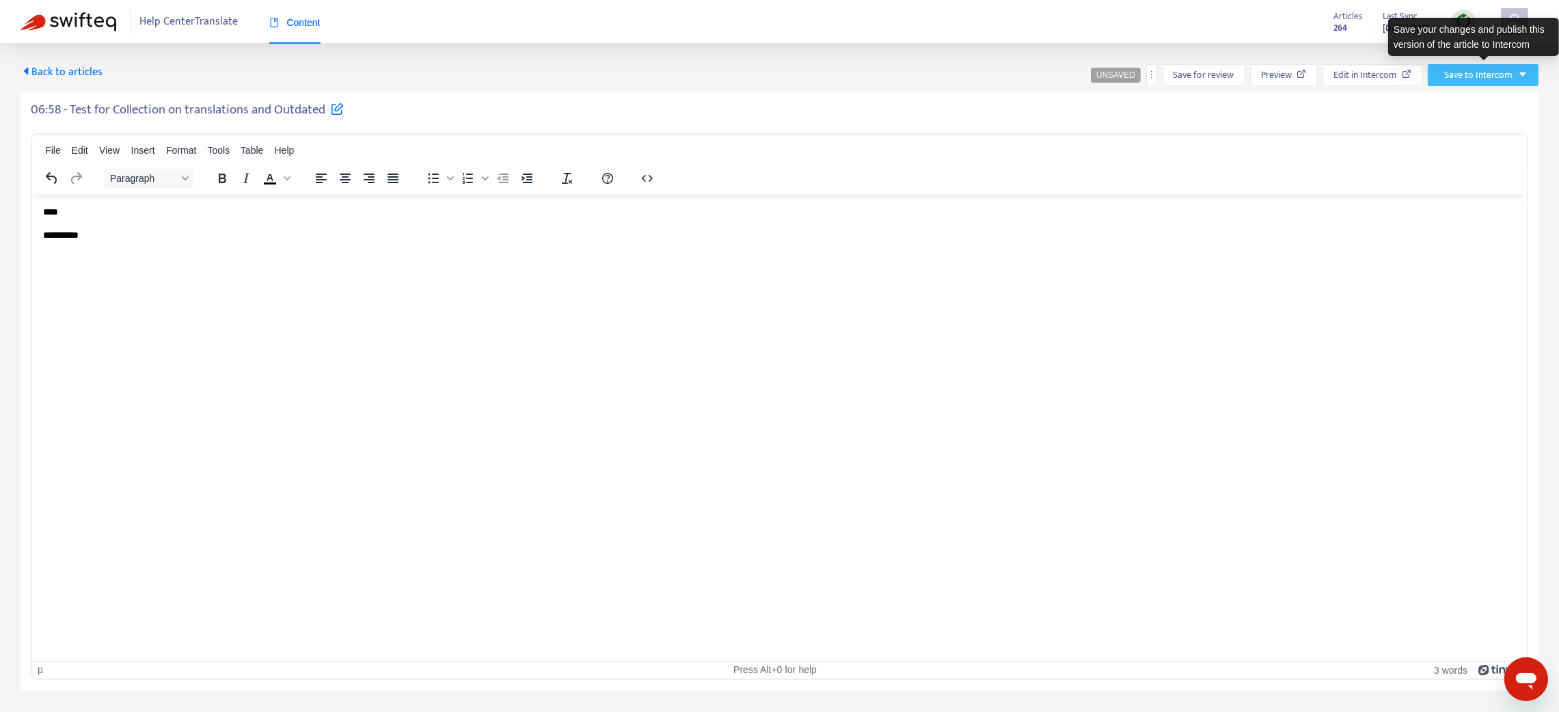  Describe the element at coordinates (1401, 16) in the screenshot. I see `span: Last Sync` at that location.